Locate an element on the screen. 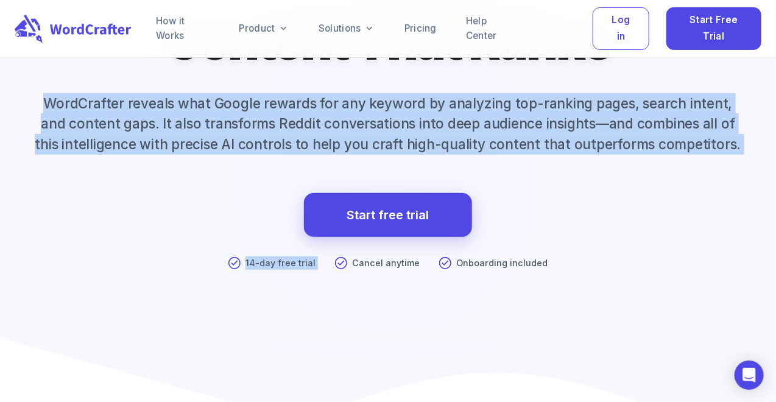 This screenshot has width=776, height=402. a: Product is located at coordinates (264, 29).